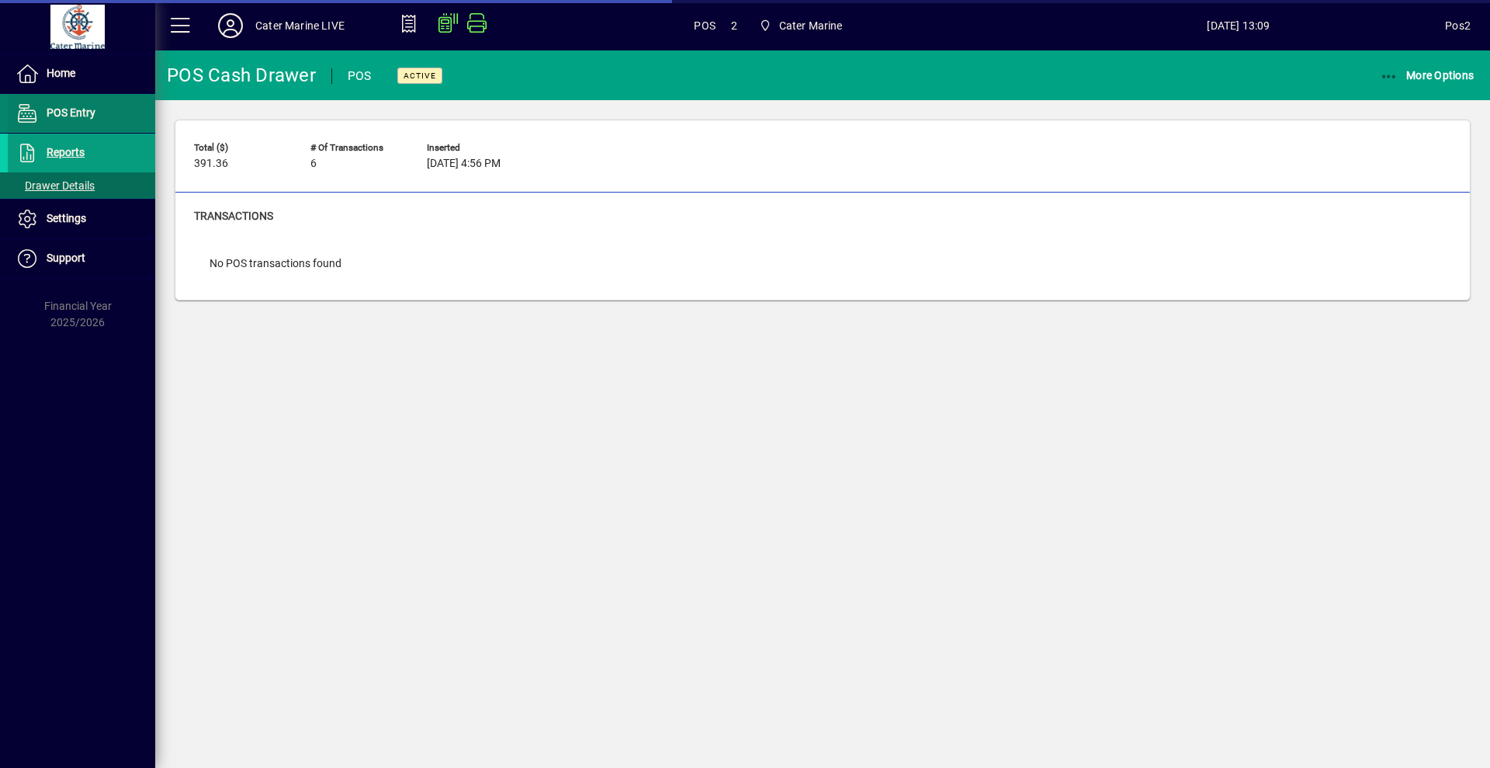 This screenshot has width=1490, height=768. Describe the element at coordinates (734, 26) in the screenshot. I see `span: 2` at that location.